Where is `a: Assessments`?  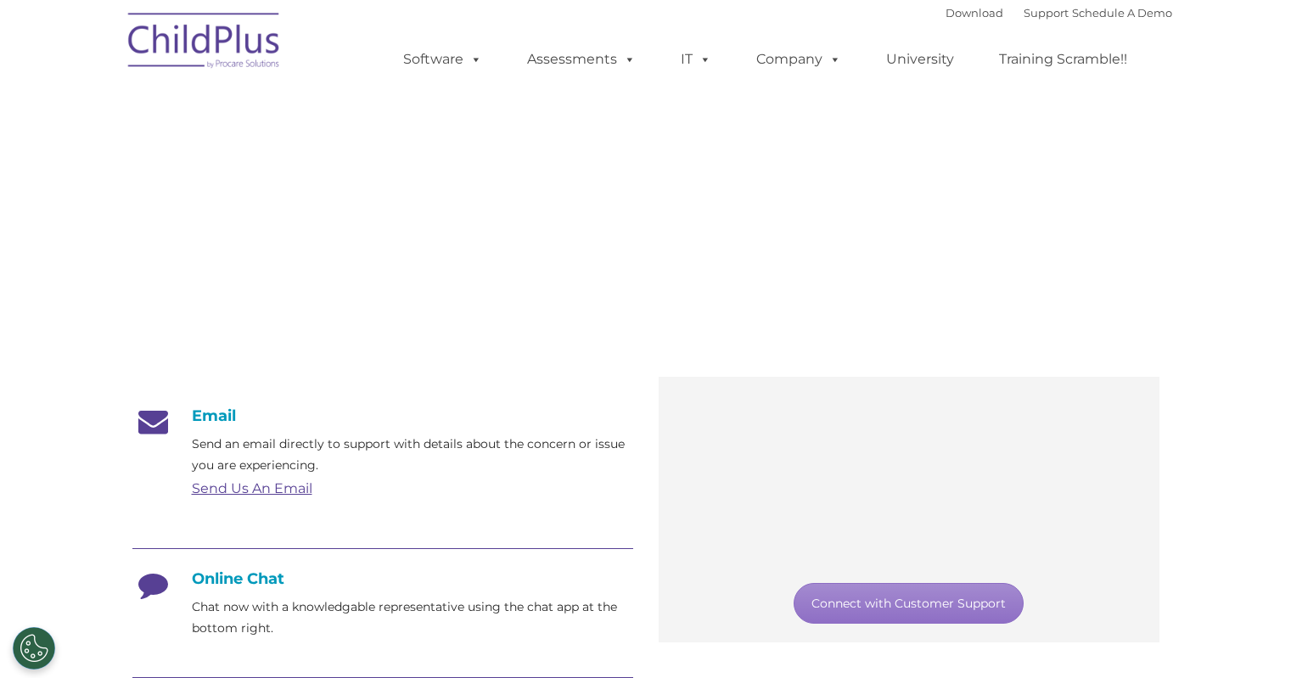
a: Assessments is located at coordinates (581, 59).